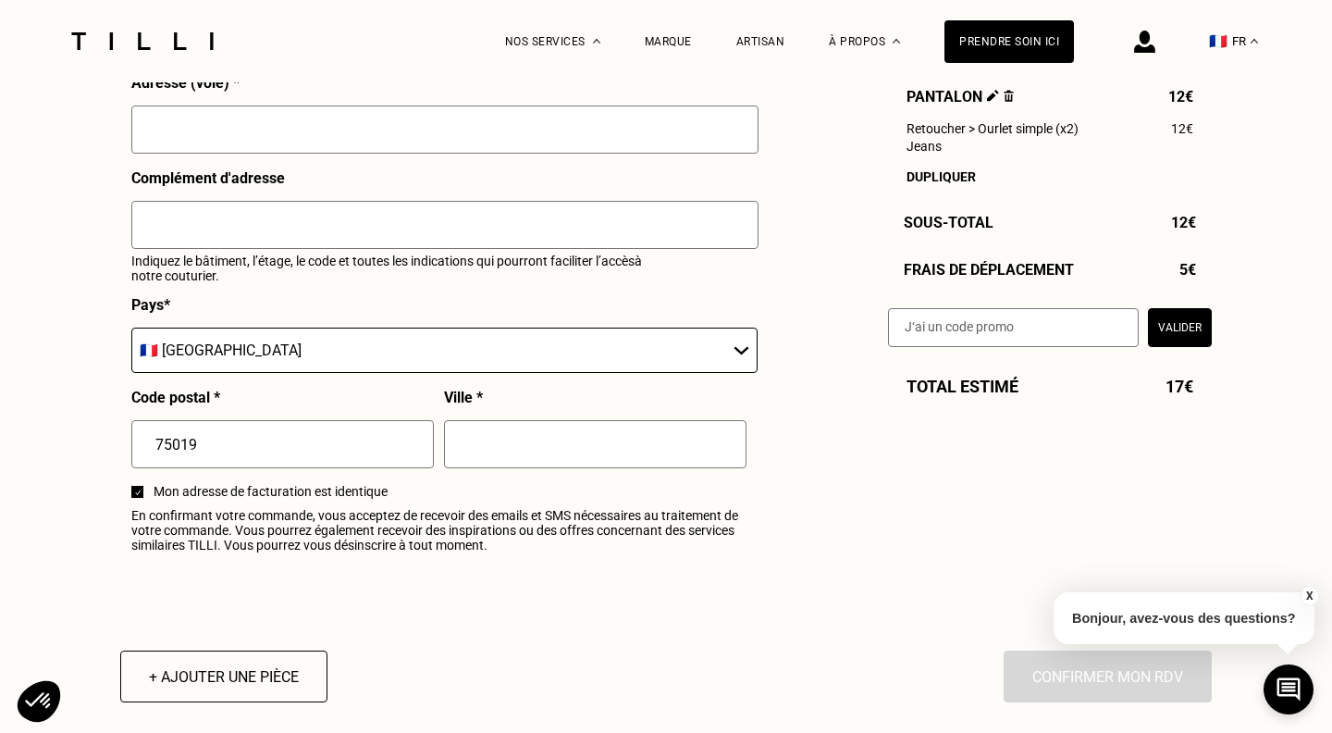  I want to click on p: Pays *, so click(151, 304).